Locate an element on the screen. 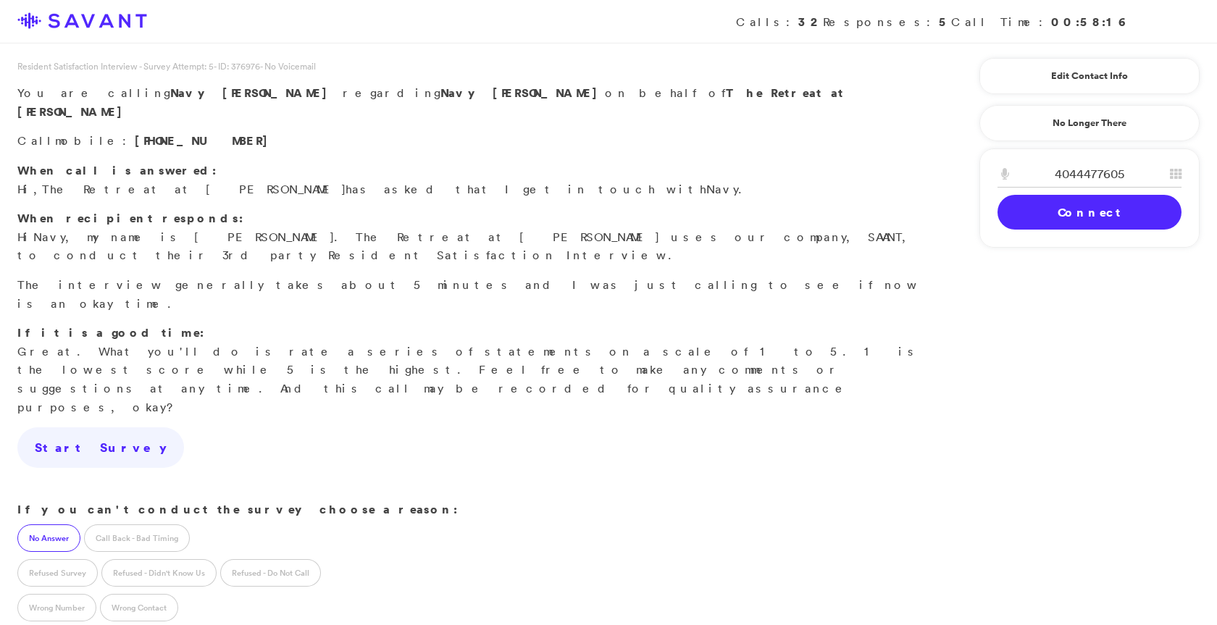 The image size is (1217, 625). label: No Answer is located at coordinates (49, 538).